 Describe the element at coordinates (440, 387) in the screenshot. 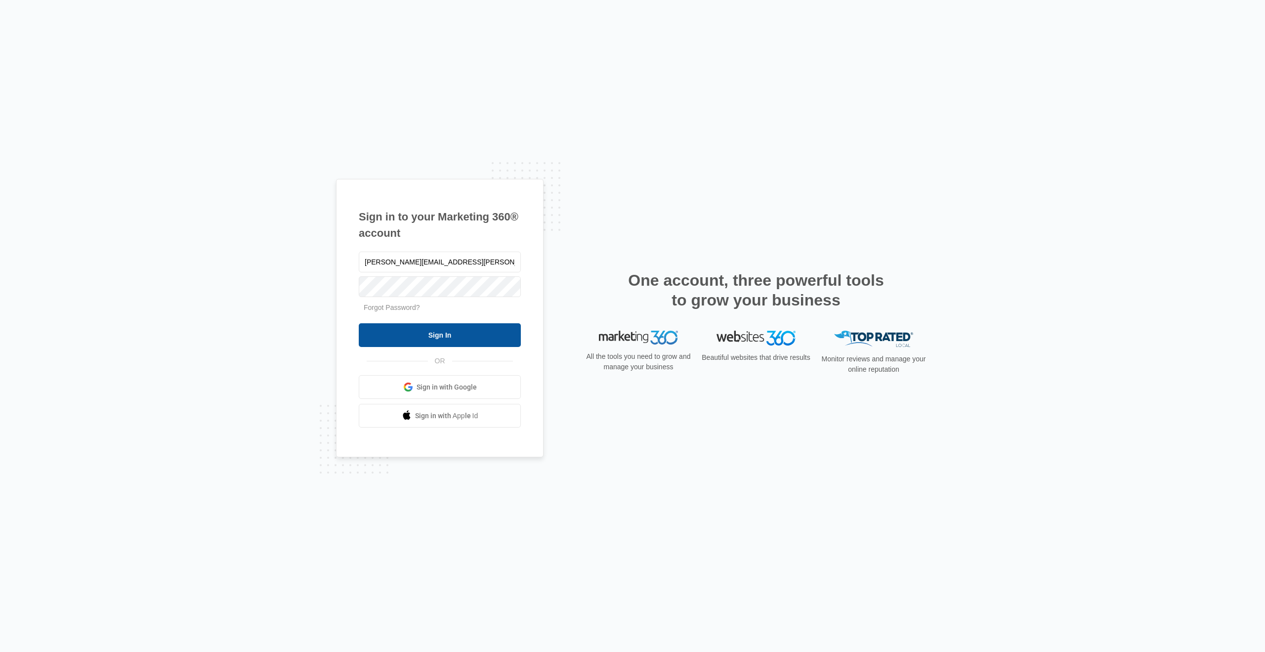

I see `a: Sign in with Google` at that location.